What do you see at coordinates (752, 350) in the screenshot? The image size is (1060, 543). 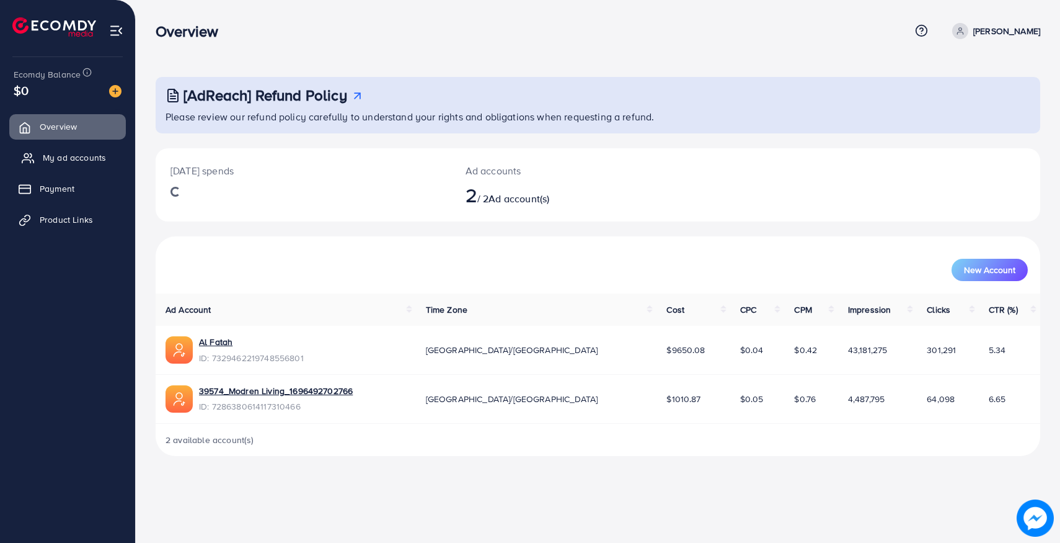 I see `span: $0.04` at bounding box center [752, 350].